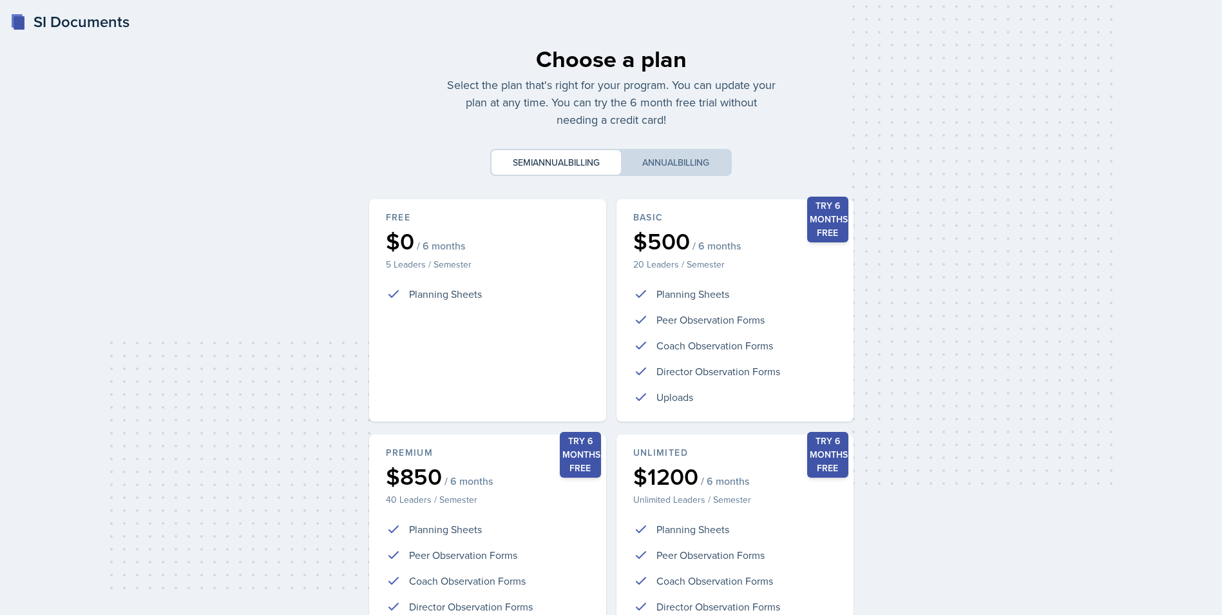 The height and width of the screenshot is (615, 1222). What do you see at coordinates (488, 217) in the screenshot?
I see `div: Free` at bounding box center [488, 217].